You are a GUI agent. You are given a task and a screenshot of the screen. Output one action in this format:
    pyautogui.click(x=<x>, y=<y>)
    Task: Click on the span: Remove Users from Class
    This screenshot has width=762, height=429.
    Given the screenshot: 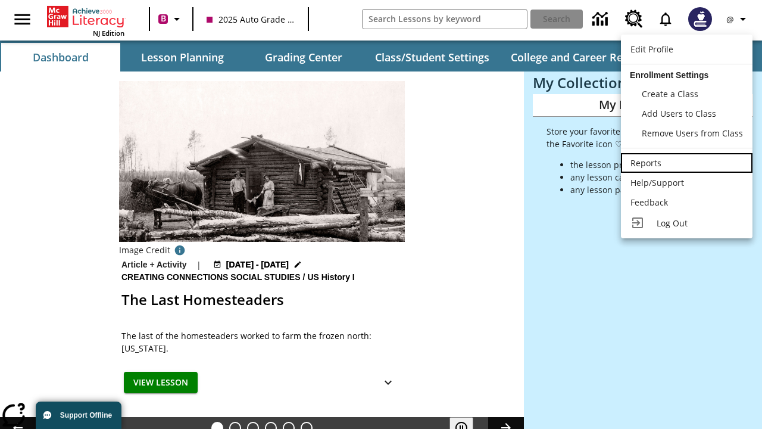 What is the action you would take?
    pyautogui.click(x=693, y=133)
    